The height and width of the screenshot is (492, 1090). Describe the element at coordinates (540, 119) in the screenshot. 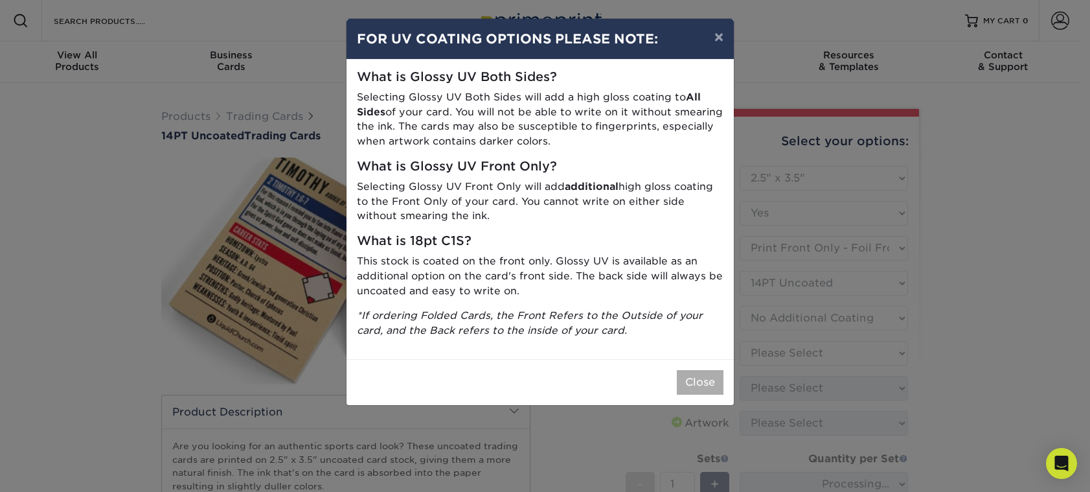

I see `p: Selecting Glossy UV Both Sides will add a high gloss coating to of your card. You will not be abl...` at that location.